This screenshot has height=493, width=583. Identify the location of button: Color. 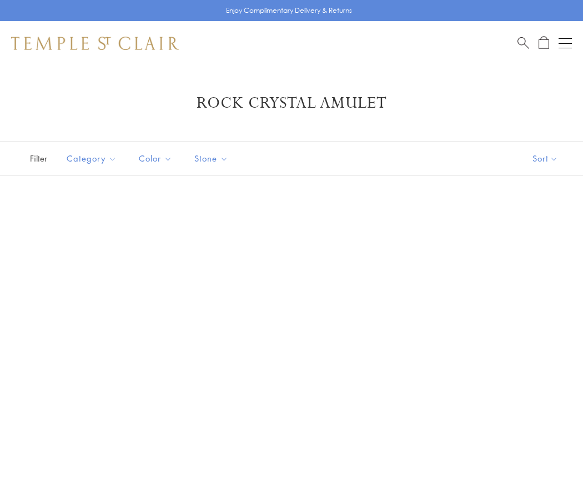
(155, 158).